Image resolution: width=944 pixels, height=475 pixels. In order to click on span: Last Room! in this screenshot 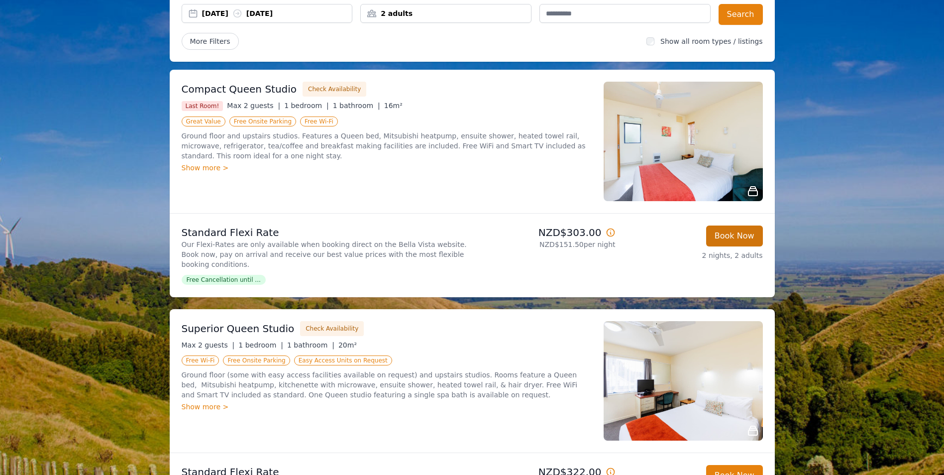, I will do `click(202, 106)`.